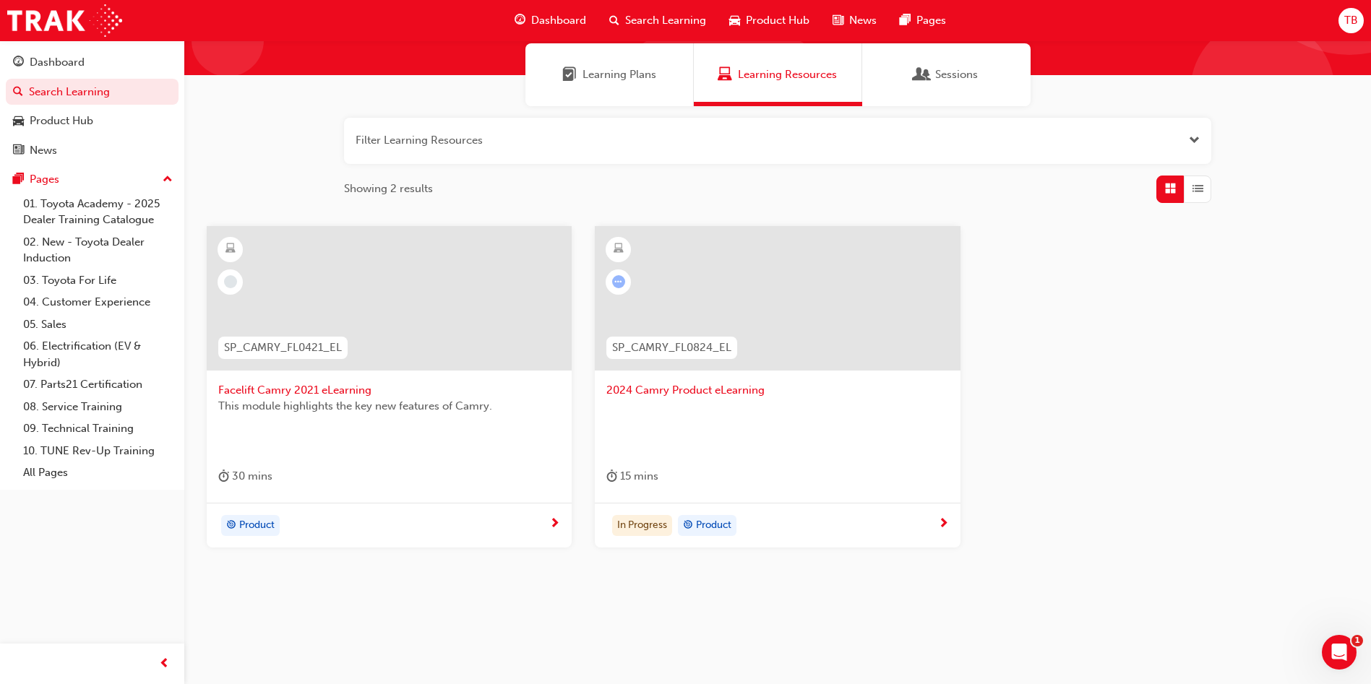  I want to click on a: Dashboard, so click(92, 62).